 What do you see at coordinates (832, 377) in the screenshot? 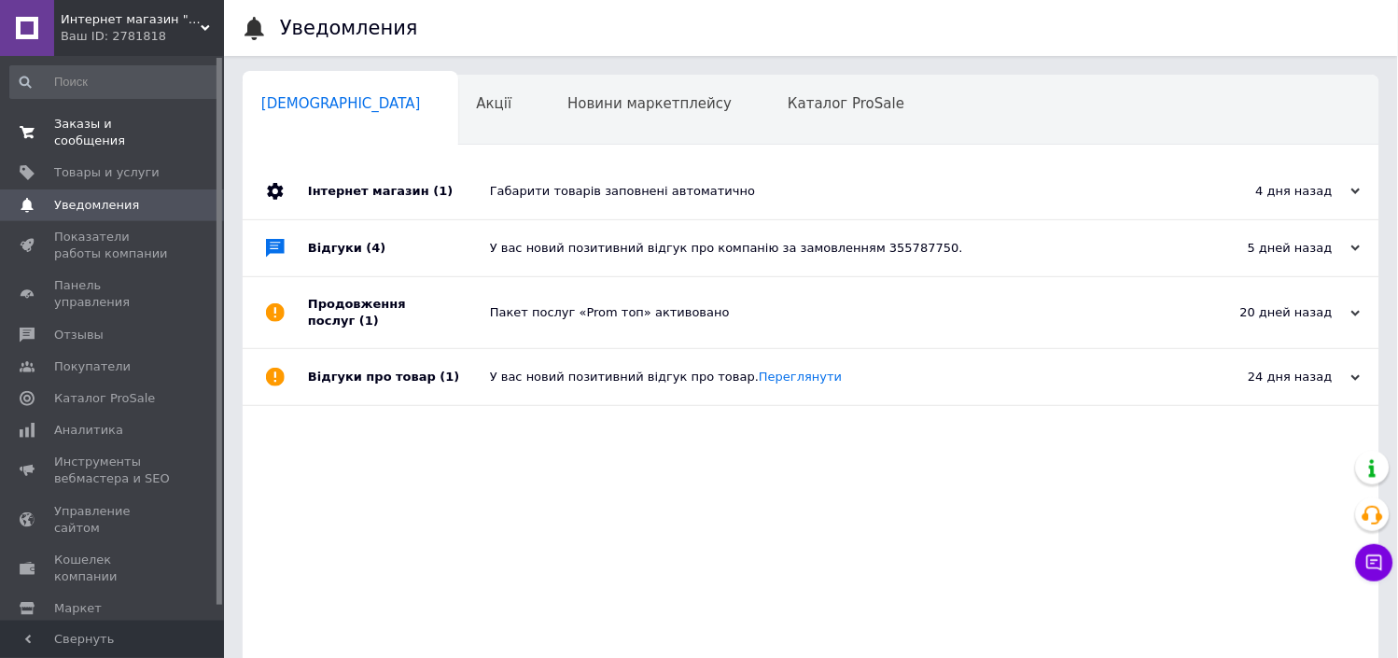
I see `div: У вас новий позитивний відгук про товар.` at bounding box center [832, 377].